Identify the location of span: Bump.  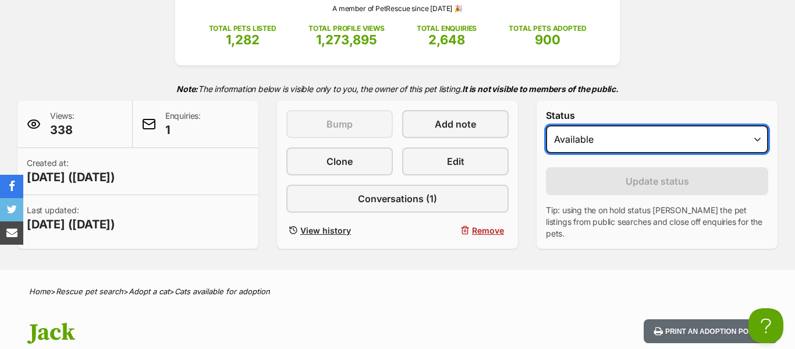
(339, 124).